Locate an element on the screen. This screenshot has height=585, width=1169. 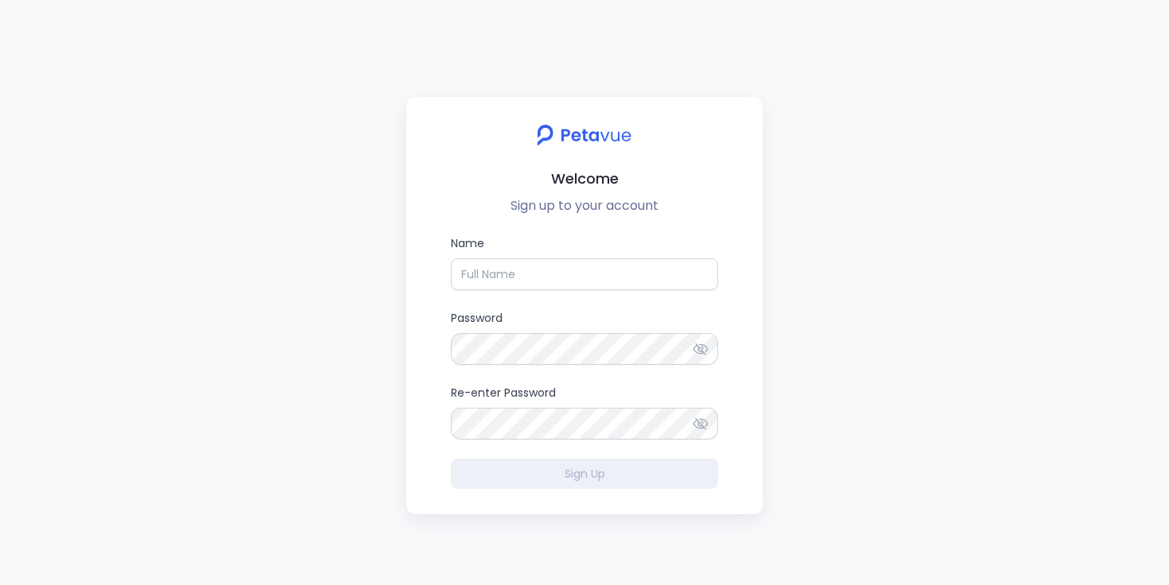
p: Sign up to your account is located at coordinates (585, 206).